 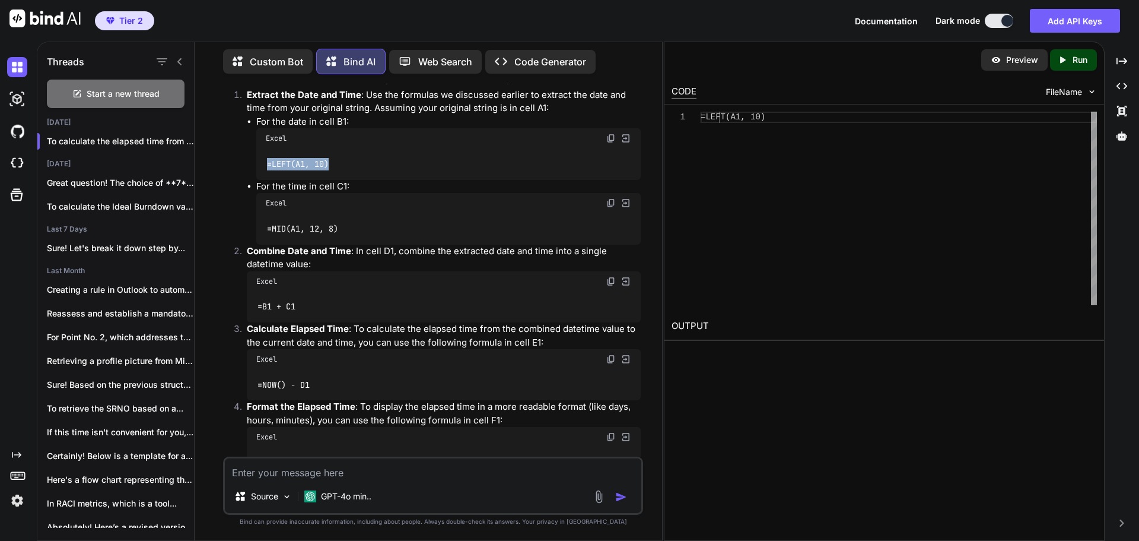 I want to click on p: To retrieve the SRNO based on a..., so click(x=120, y=408).